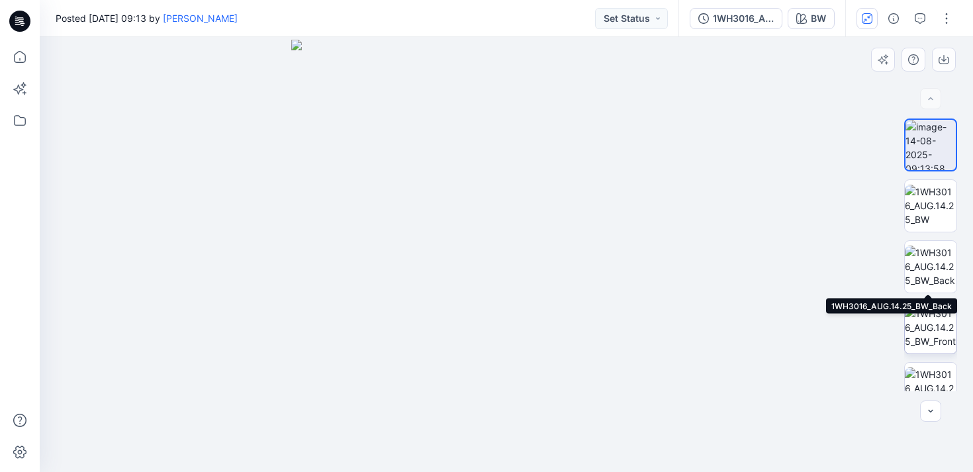 This screenshot has height=472, width=973. What do you see at coordinates (931, 388) in the screenshot?
I see `img: 1WH3016_AUG.14.25_BW_Left` at bounding box center [931, 388].